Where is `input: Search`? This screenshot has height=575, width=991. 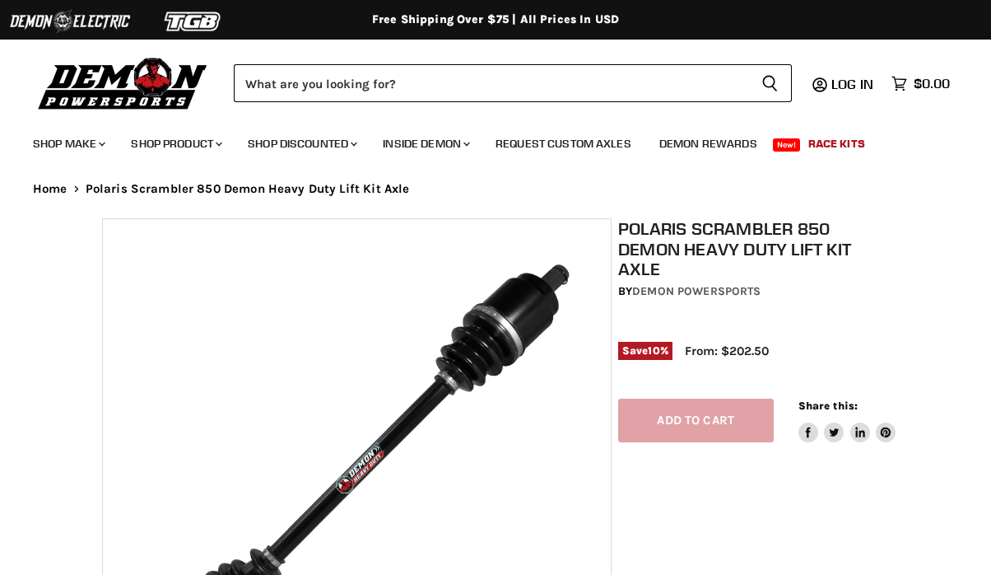
input: Search is located at coordinates (491, 83).